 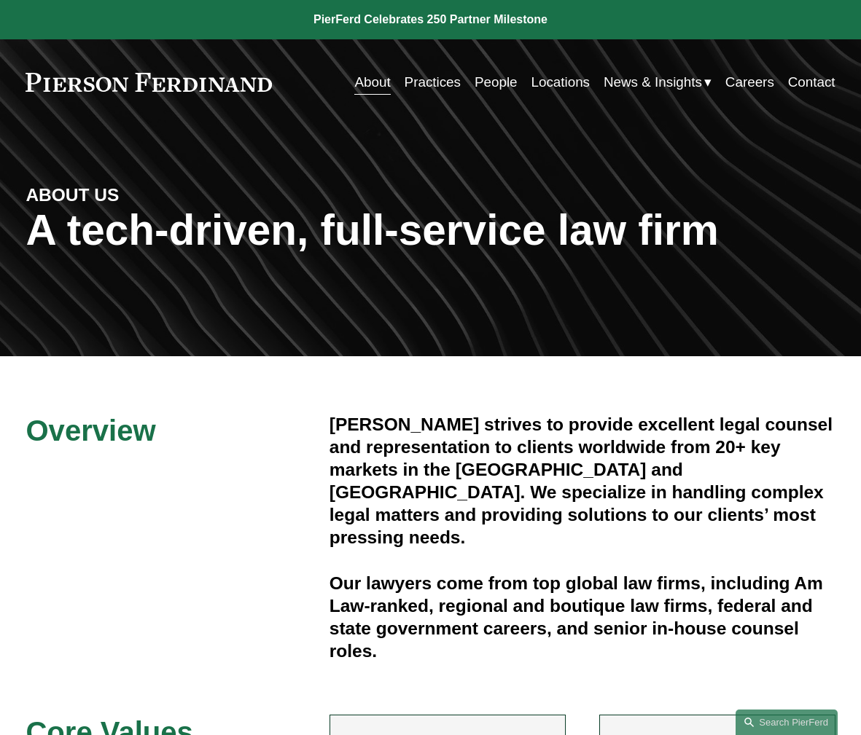 What do you see at coordinates (72, 195) in the screenshot?
I see `strong: ABOUT US` at bounding box center [72, 195].